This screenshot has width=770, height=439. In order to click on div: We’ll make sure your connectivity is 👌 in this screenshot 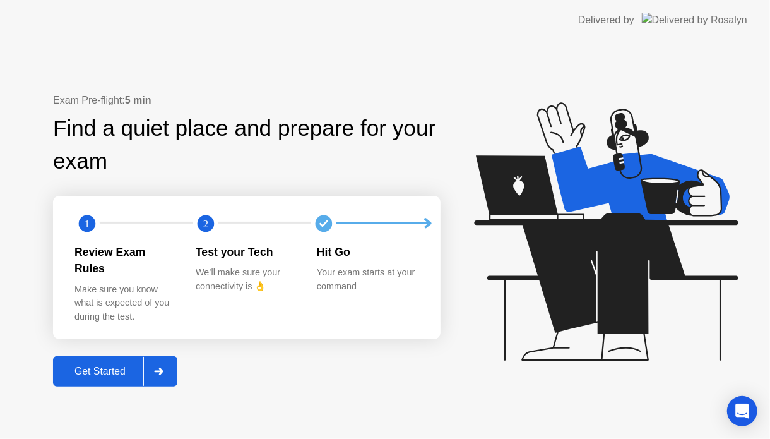, I will do `click(246, 279)`.